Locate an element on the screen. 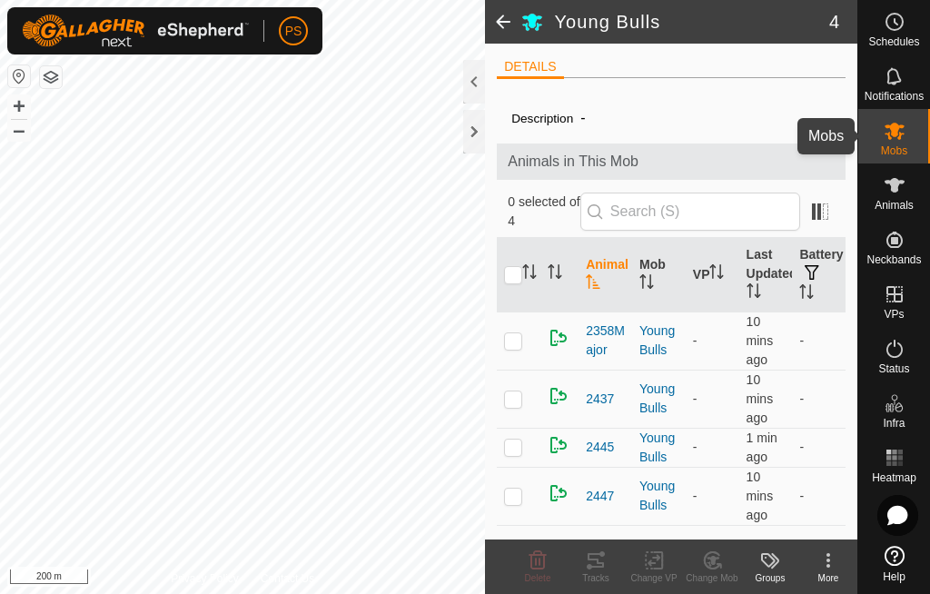 The height and width of the screenshot is (594, 930). span: Animals in This Mob is located at coordinates (671, 162).